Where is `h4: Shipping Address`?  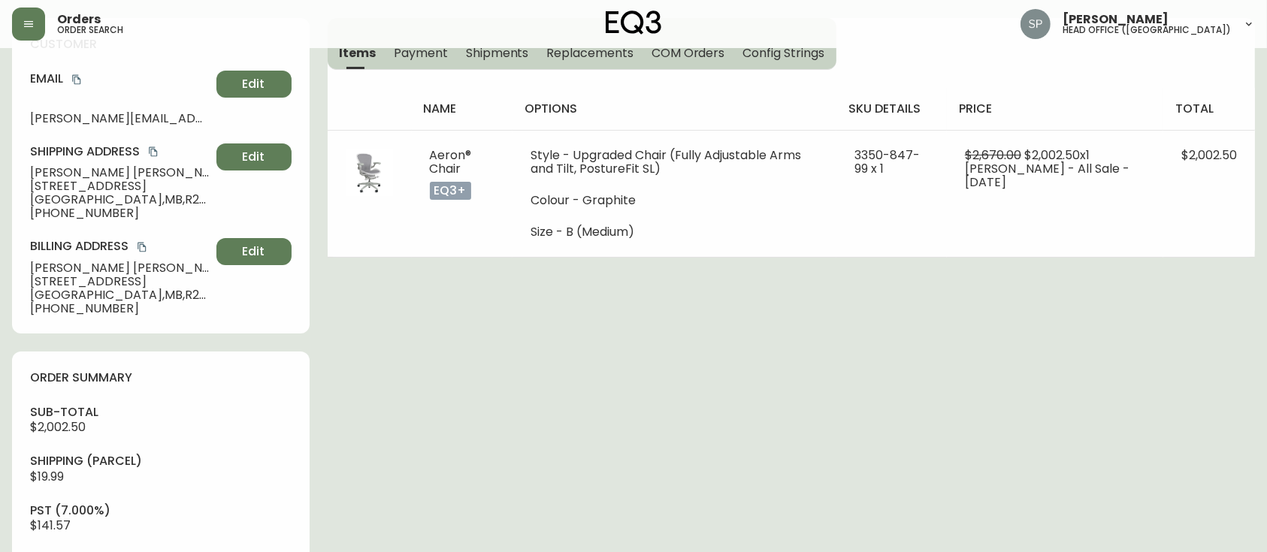
h4: Shipping Address is located at coordinates (120, 152).